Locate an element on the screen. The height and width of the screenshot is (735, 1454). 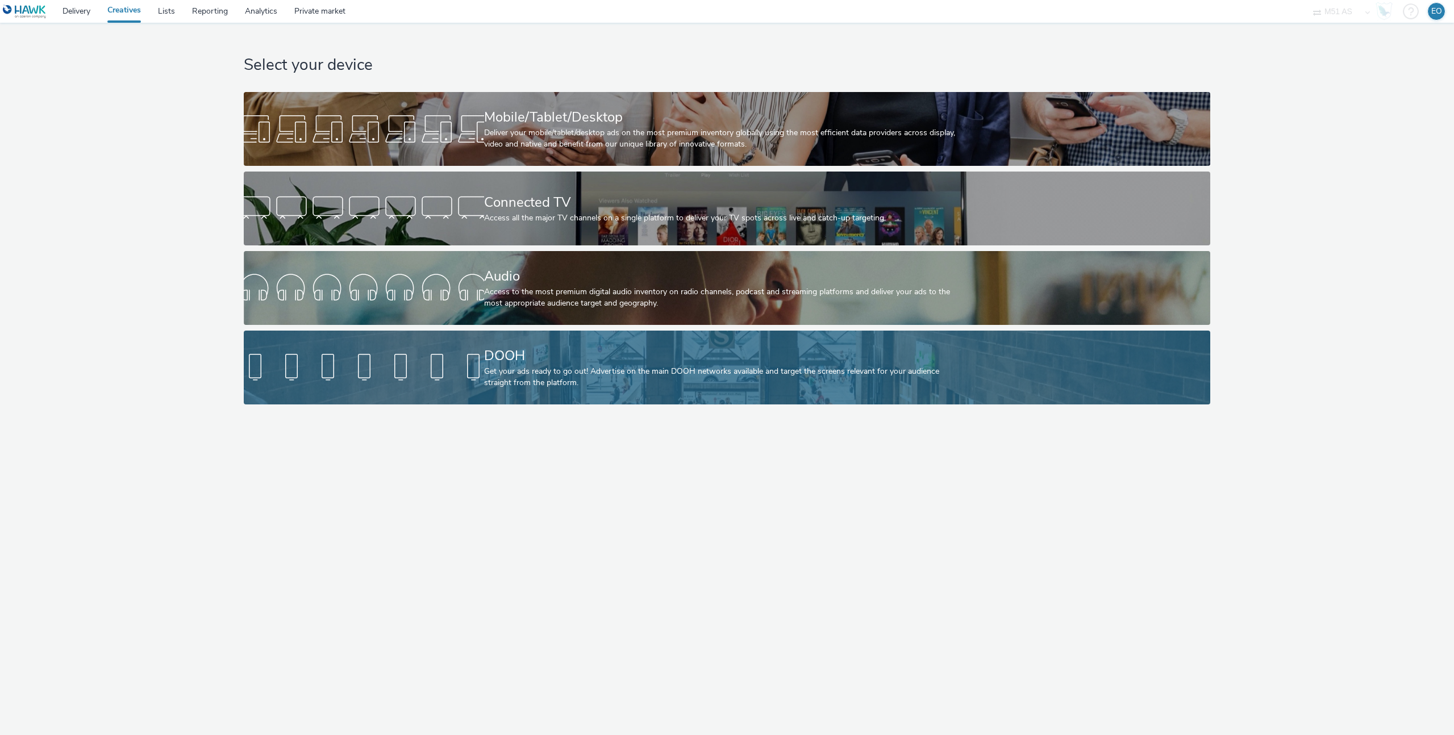
div: Access all the major TV channels on a single platform to deliver your TV spots across live and ca... is located at coordinates (725, 218).